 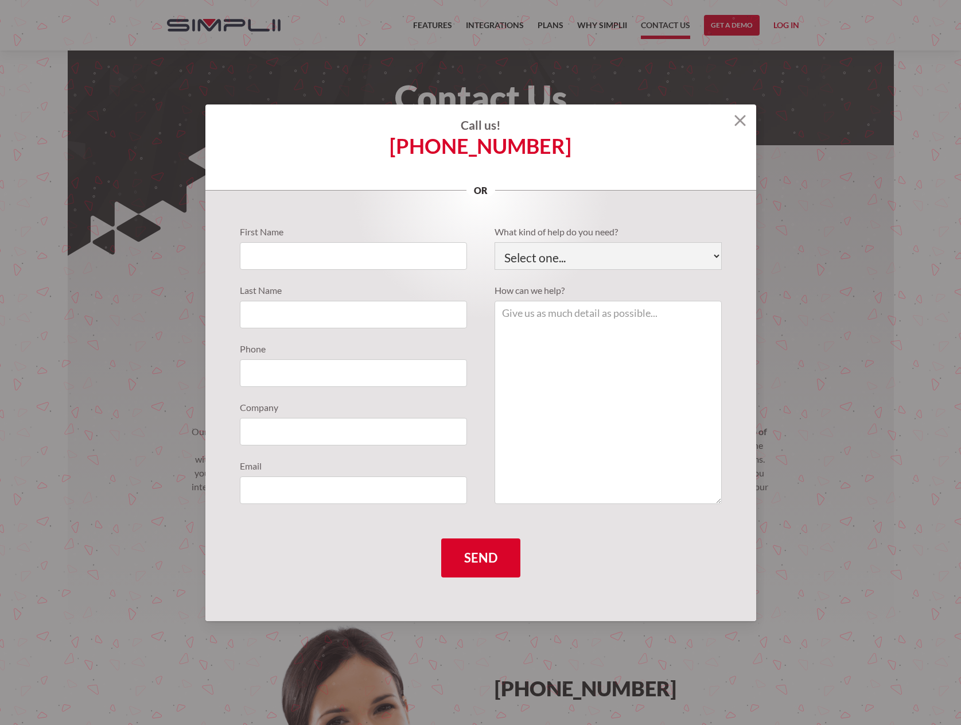 I want to click on h4: Call us!, so click(x=481, y=125).